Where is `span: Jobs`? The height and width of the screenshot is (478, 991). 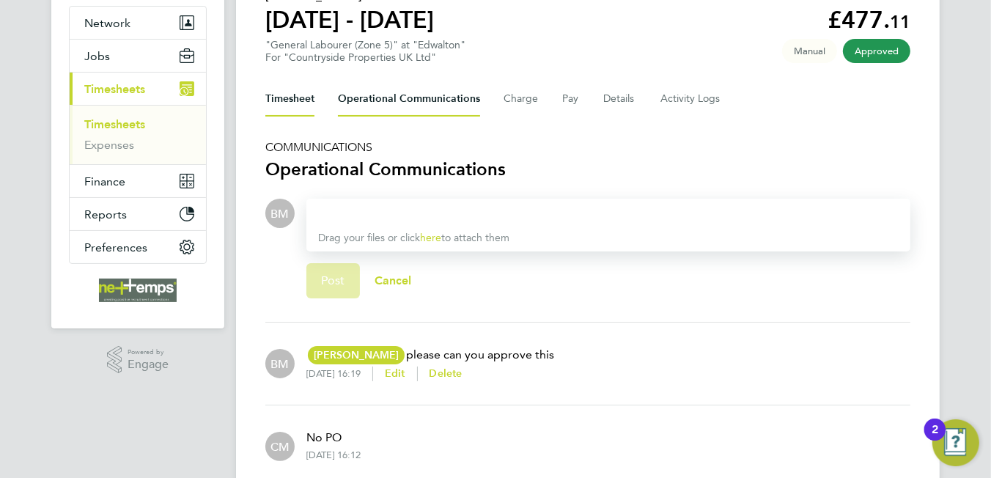
span: Jobs is located at coordinates (97, 56).